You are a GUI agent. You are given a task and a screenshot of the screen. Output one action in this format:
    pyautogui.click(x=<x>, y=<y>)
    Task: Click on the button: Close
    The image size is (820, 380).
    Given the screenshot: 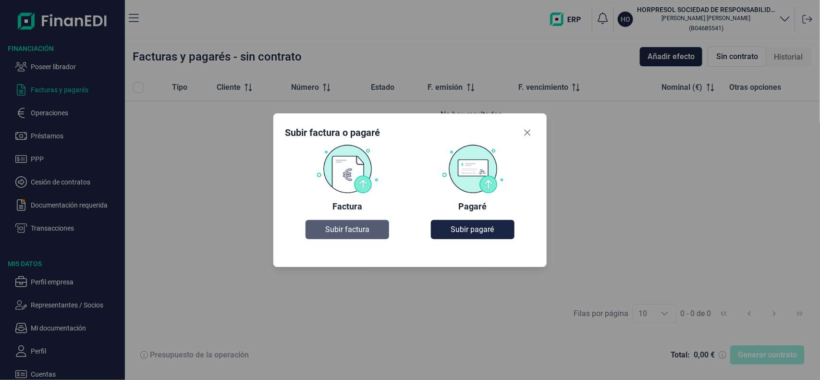 What is the action you would take?
    pyautogui.click(x=527, y=133)
    